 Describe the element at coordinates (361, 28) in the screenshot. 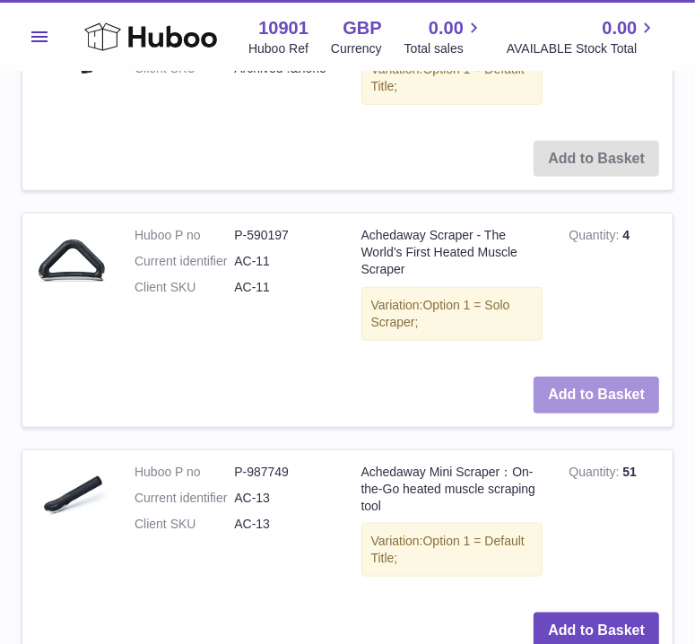

I see `strong: GBP` at that location.